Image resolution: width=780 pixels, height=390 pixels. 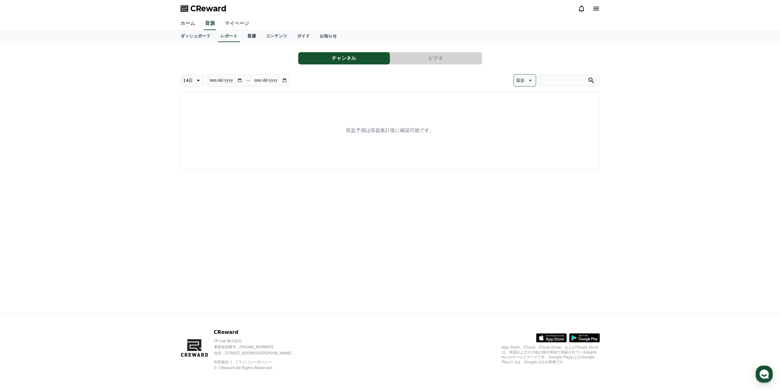 I want to click on a: ガイド, so click(x=304, y=36).